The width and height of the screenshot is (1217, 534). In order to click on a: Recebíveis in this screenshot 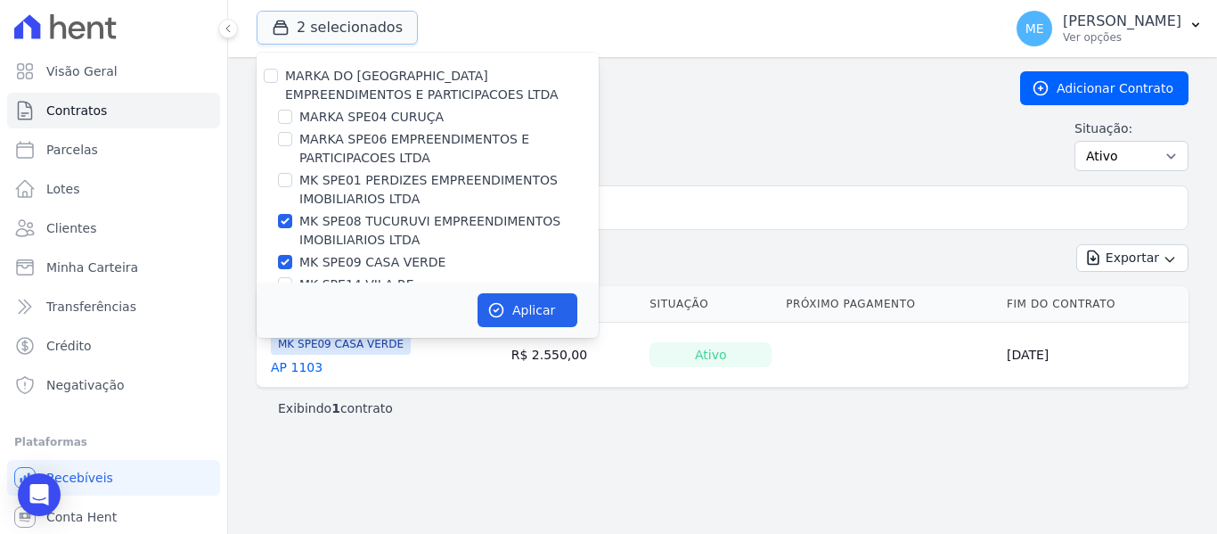, I will do `click(113, 477)`.